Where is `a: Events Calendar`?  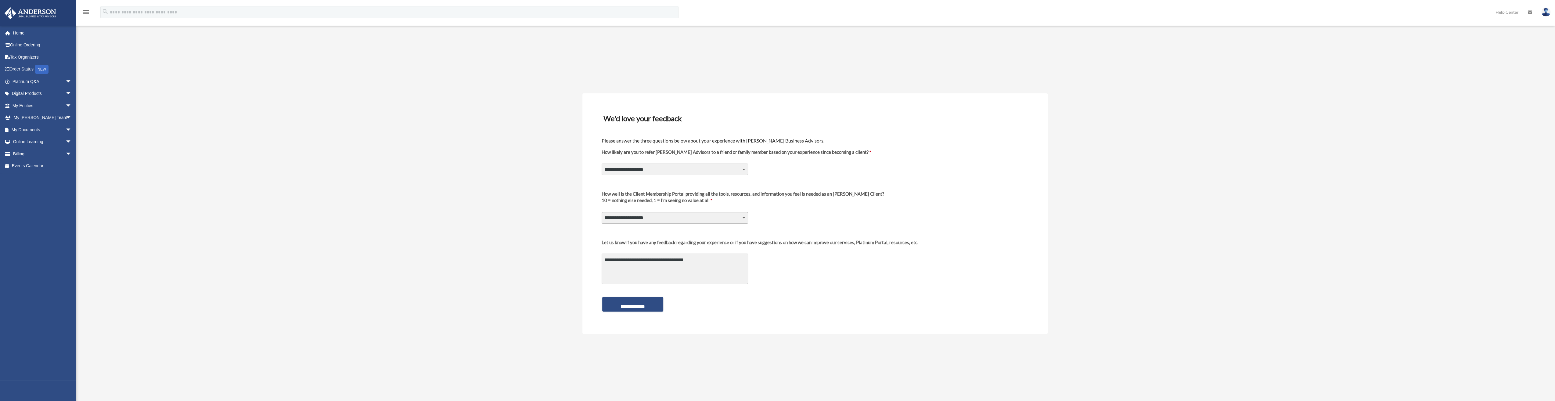 a: Events Calendar is located at coordinates (42, 166).